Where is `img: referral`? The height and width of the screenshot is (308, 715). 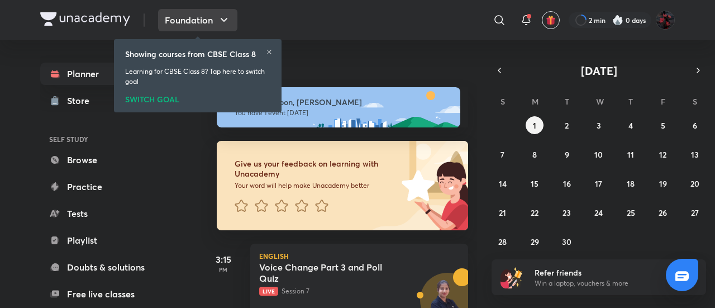
img: referral is located at coordinates (512, 277).